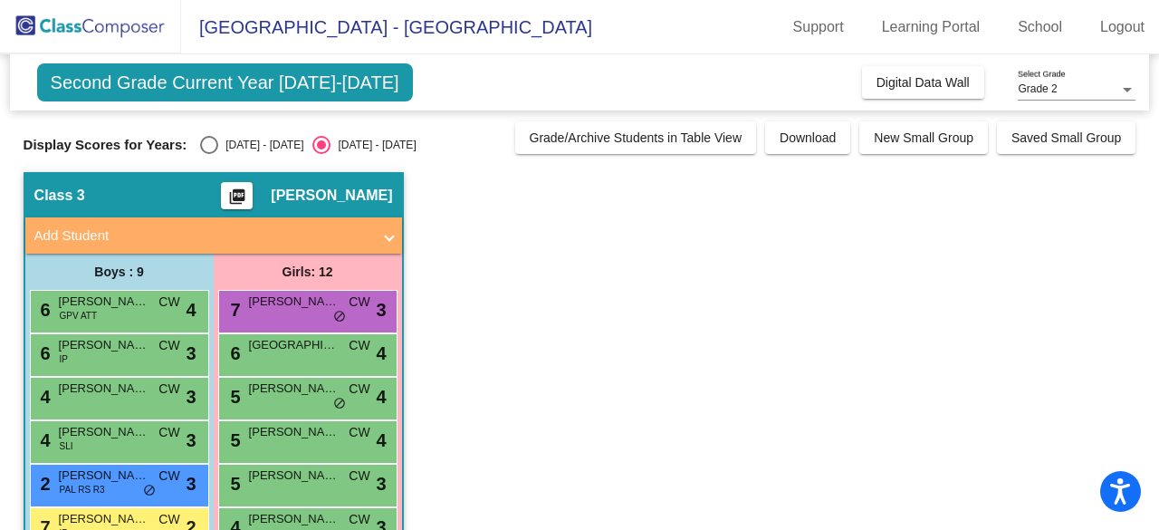 This screenshot has height=530, width=1159. I want to click on mat-panel-title: Add Student, so click(203, 235).